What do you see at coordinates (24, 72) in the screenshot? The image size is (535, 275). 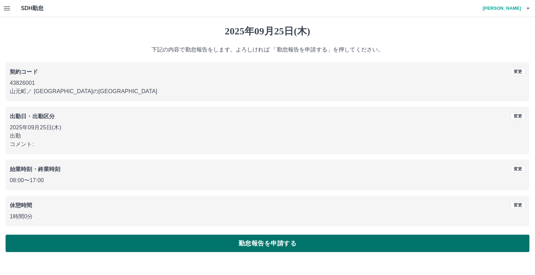 I see `b: 契約コード` at bounding box center [24, 72].